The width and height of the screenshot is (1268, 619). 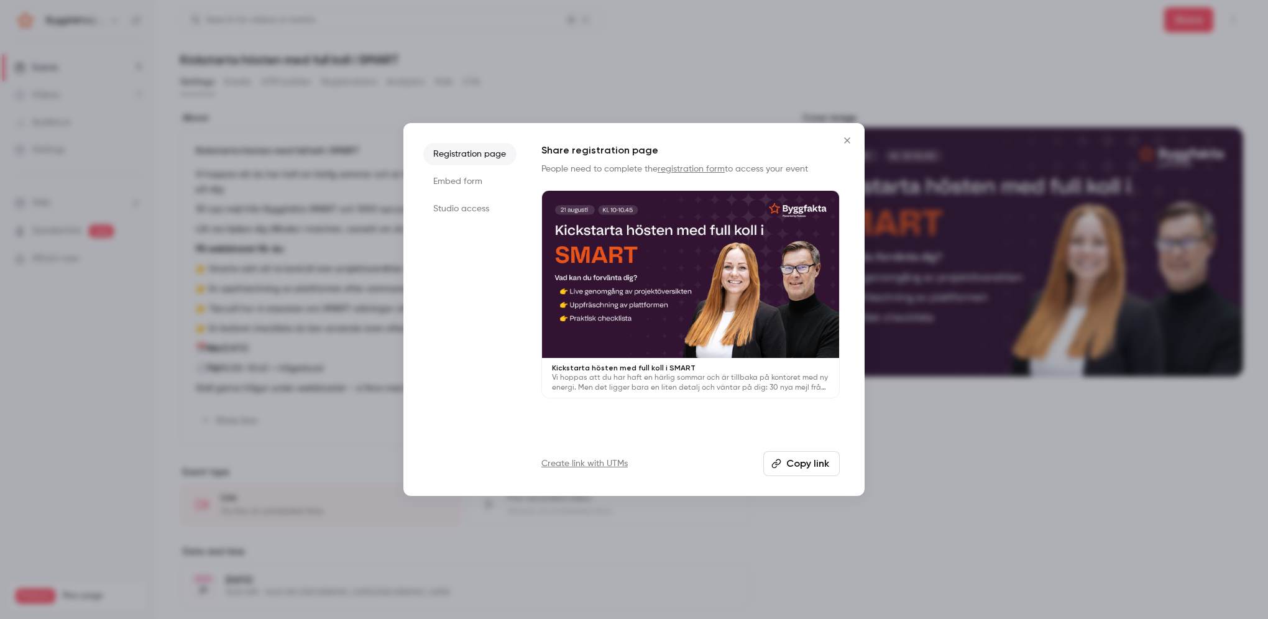 I want to click on li: Studio access, so click(x=470, y=209).